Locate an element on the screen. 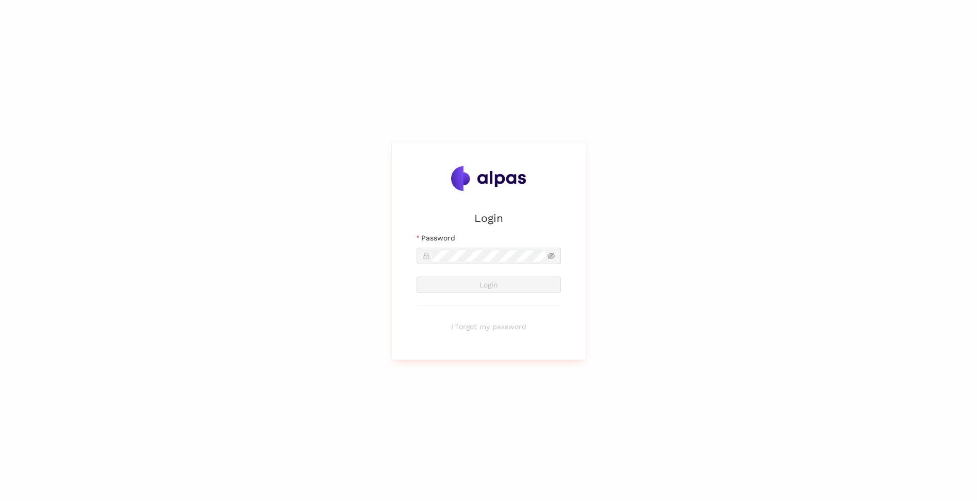 This screenshot has width=977, height=501. button: Login is located at coordinates (489, 285).